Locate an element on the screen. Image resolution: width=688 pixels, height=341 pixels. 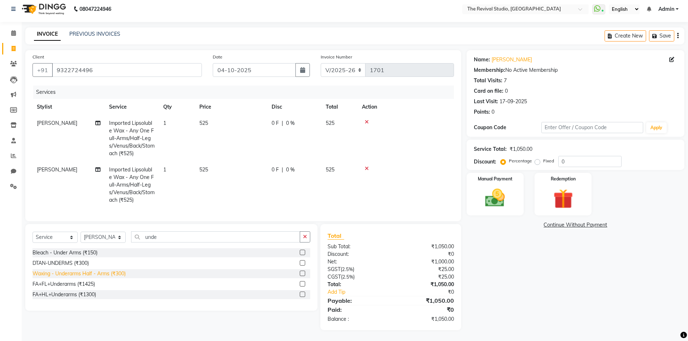
label: Date is located at coordinates (217, 57).